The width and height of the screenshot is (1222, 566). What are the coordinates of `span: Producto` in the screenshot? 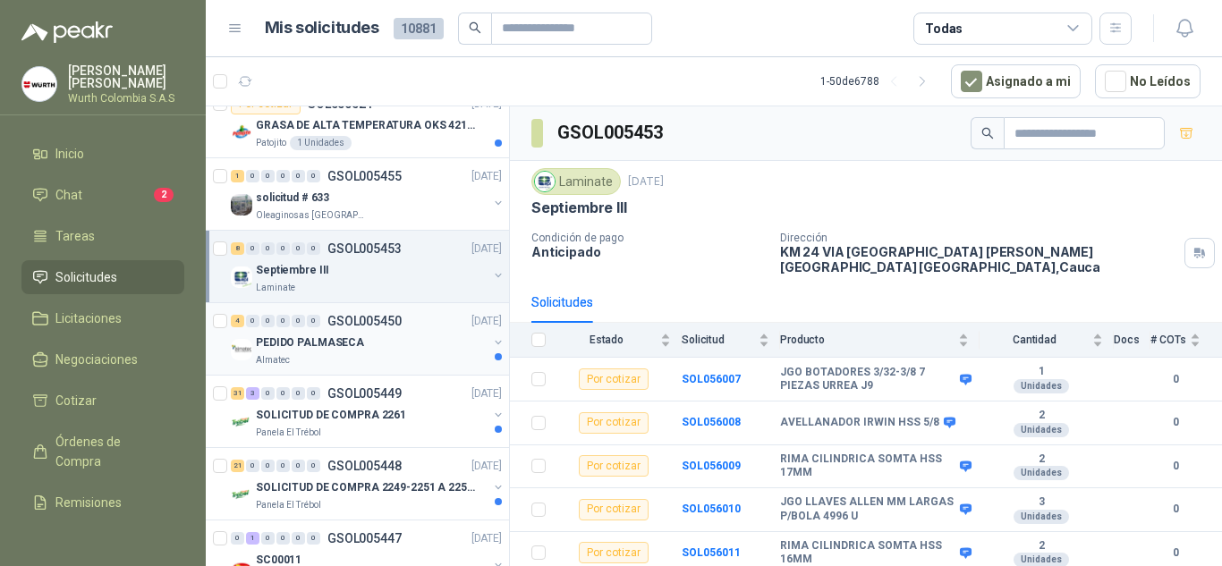 It's located at (867, 340).